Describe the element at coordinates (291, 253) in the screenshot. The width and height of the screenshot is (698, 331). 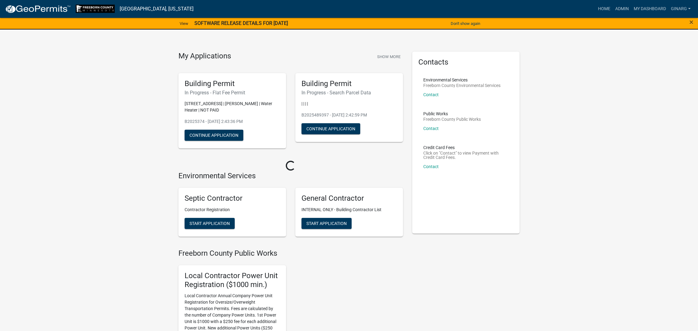
I see `h4: Freeborn County Public Works` at that location.